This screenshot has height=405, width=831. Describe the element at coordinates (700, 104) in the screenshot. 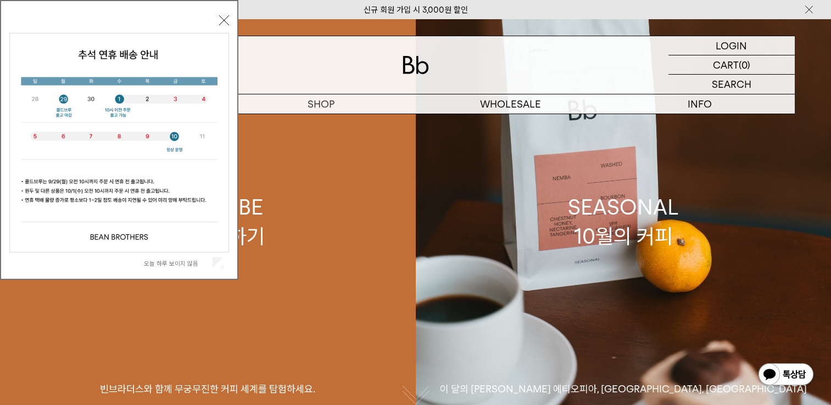

I see `p: INFO` at that location.